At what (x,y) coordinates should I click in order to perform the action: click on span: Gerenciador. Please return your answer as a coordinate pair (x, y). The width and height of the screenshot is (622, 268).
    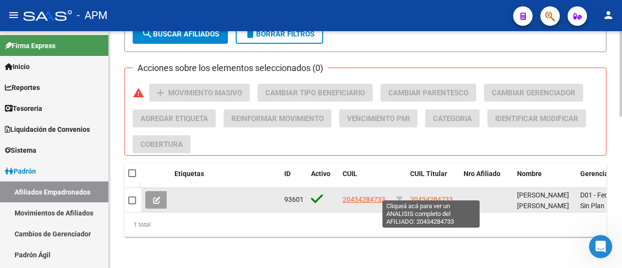
    Looking at the image, I should click on (599, 173).